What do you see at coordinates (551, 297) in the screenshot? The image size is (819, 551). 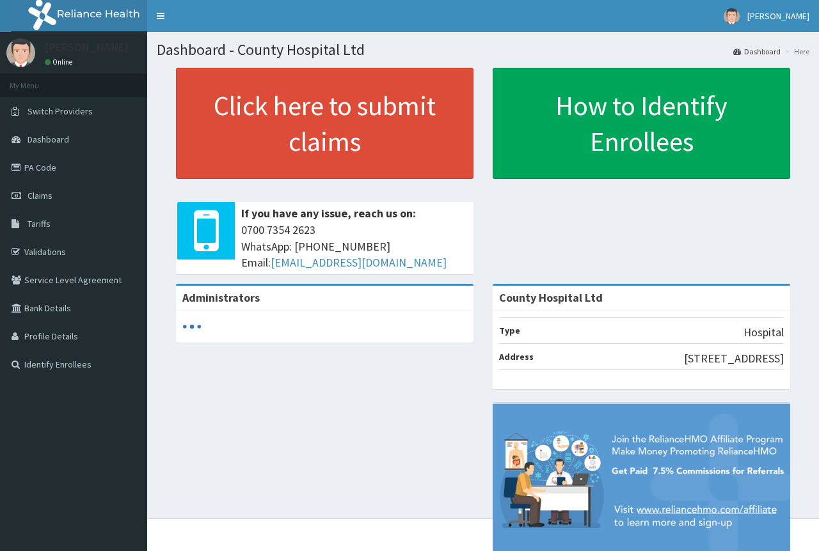 I see `strong: County Hospital Ltd` at bounding box center [551, 297].